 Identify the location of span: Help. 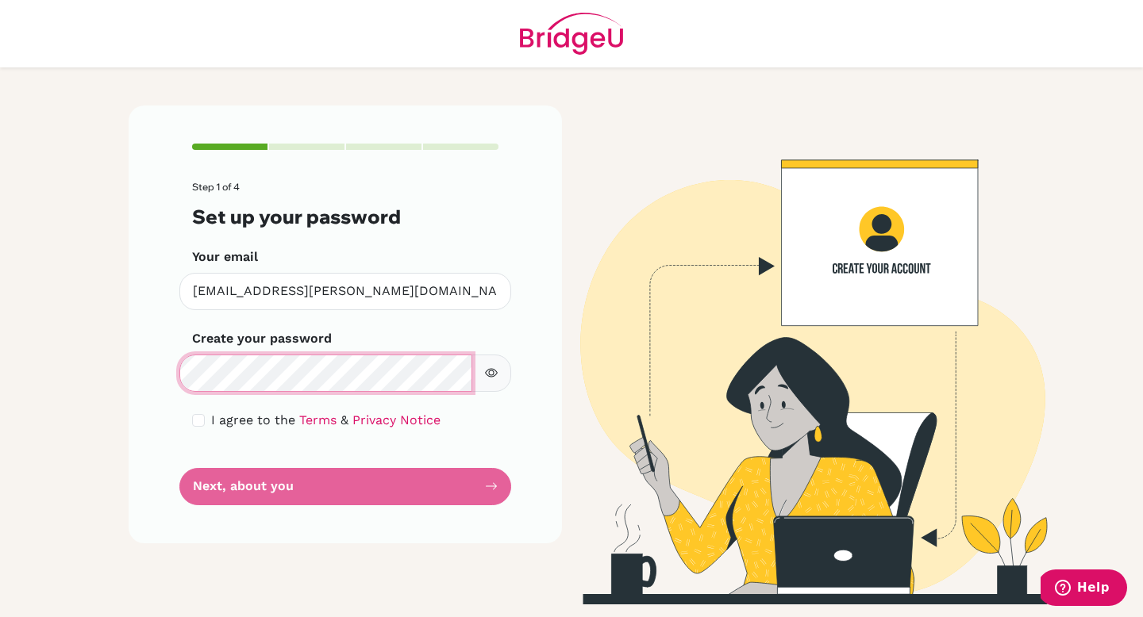
(52, 18).